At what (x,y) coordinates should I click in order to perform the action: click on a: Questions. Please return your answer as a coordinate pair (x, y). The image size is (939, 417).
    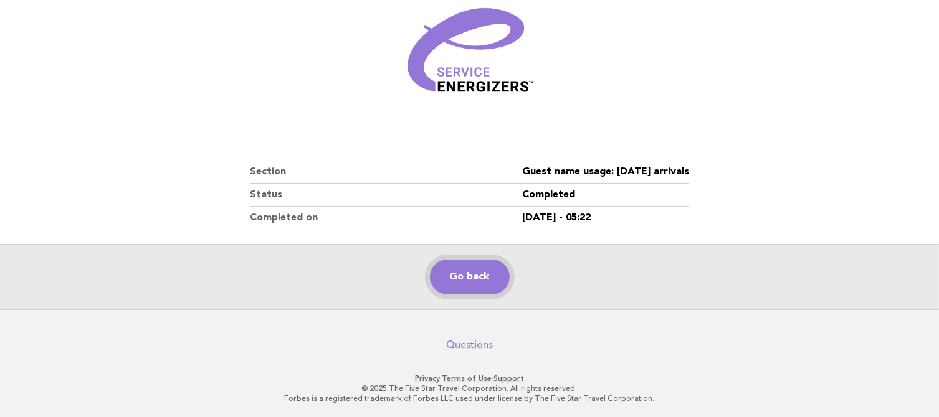
    Looking at the image, I should click on (469, 345).